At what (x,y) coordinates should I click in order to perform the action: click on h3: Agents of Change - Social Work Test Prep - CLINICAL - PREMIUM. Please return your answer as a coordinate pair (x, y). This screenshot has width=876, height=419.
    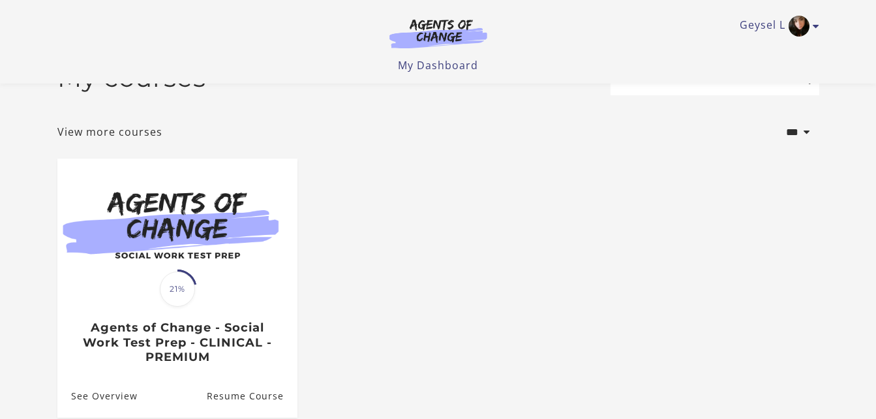
    Looking at the image, I should click on (177, 342).